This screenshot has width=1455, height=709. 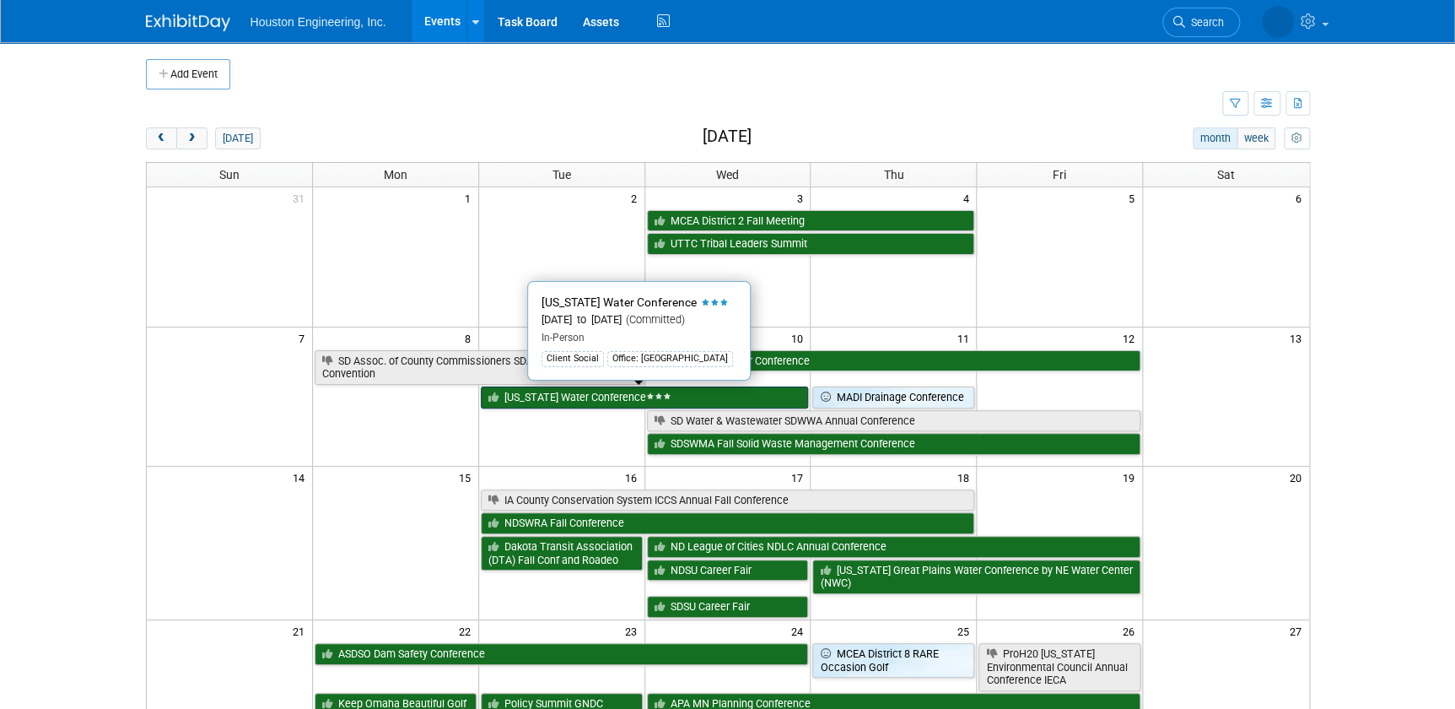 I want to click on span: 21, so click(x=301, y=630).